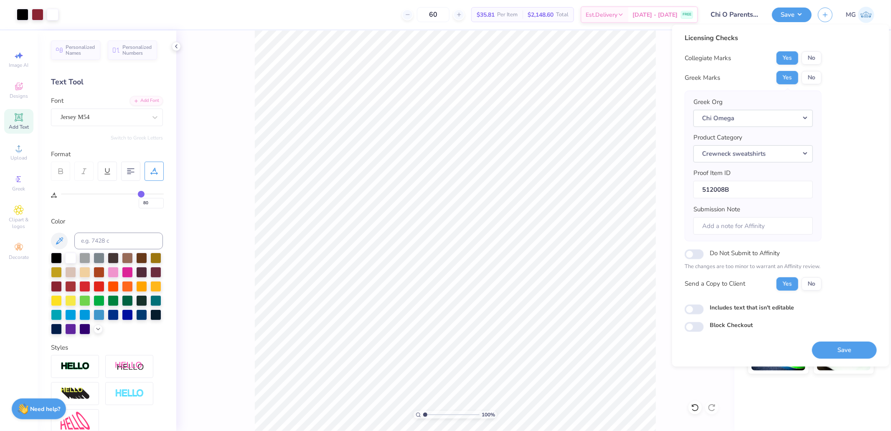 The height and width of the screenshot is (431, 891). What do you see at coordinates (708, 102) in the screenshot?
I see `label: Greek Org` at bounding box center [708, 102].